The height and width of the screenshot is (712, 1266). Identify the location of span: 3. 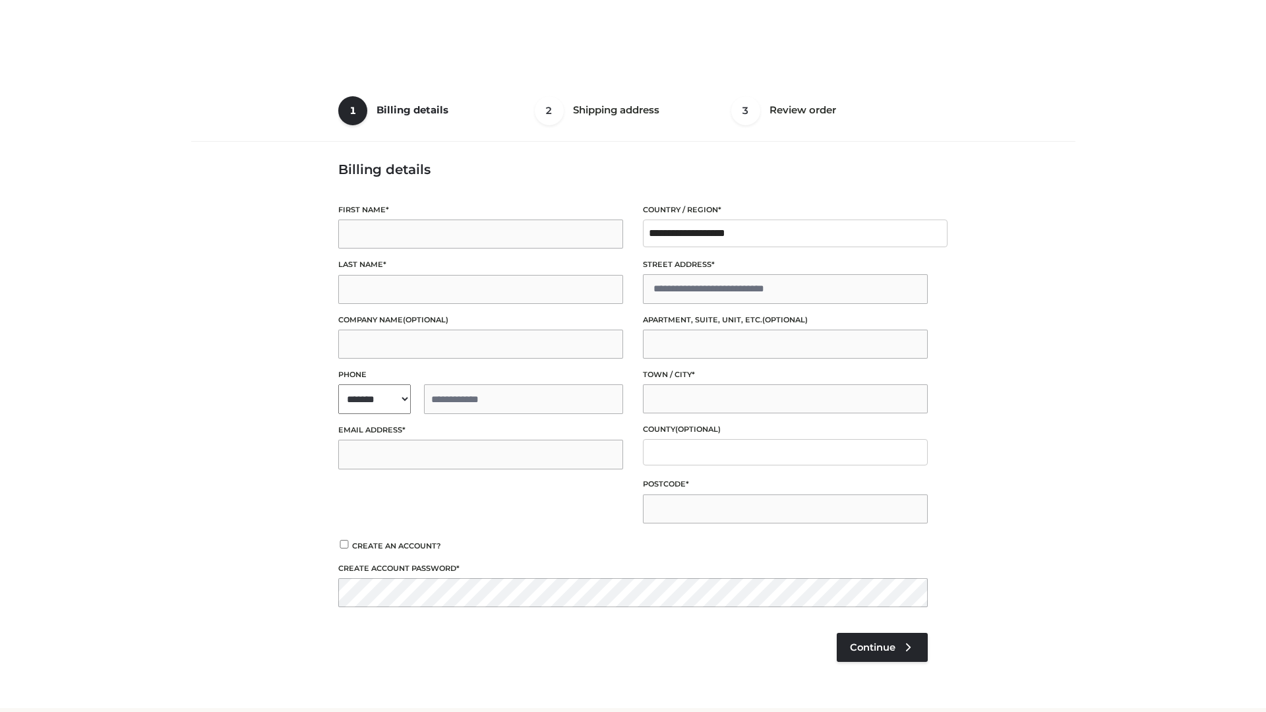
(746, 111).